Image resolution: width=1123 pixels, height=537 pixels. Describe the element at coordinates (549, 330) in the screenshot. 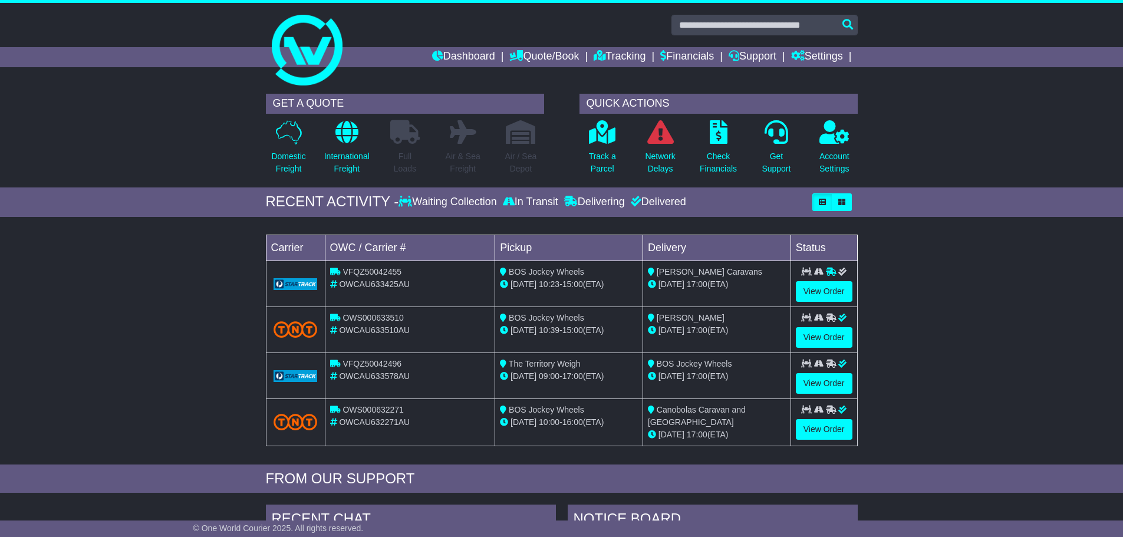

I see `span: 10:39` at that location.